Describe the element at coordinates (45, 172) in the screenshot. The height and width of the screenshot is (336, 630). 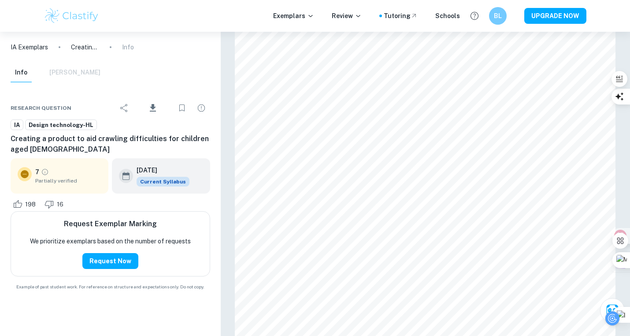
I see `a: Grade partially verified` at that location.